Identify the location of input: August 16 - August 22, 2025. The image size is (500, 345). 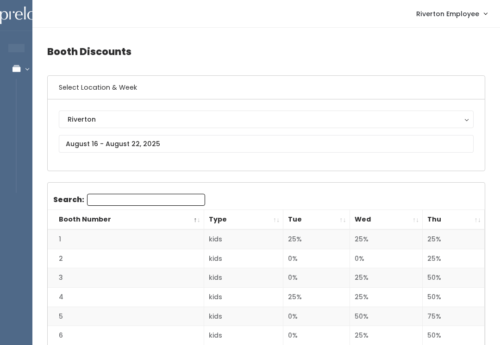
(266, 144).